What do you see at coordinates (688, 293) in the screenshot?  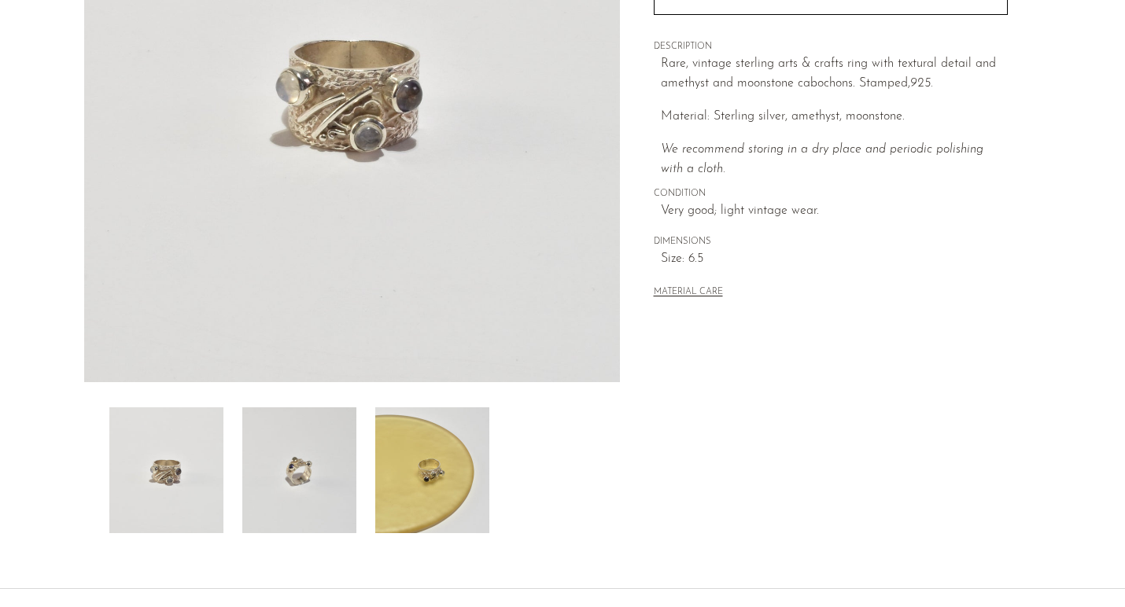 I see `button: MATERIAL CARE` at bounding box center [688, 293].